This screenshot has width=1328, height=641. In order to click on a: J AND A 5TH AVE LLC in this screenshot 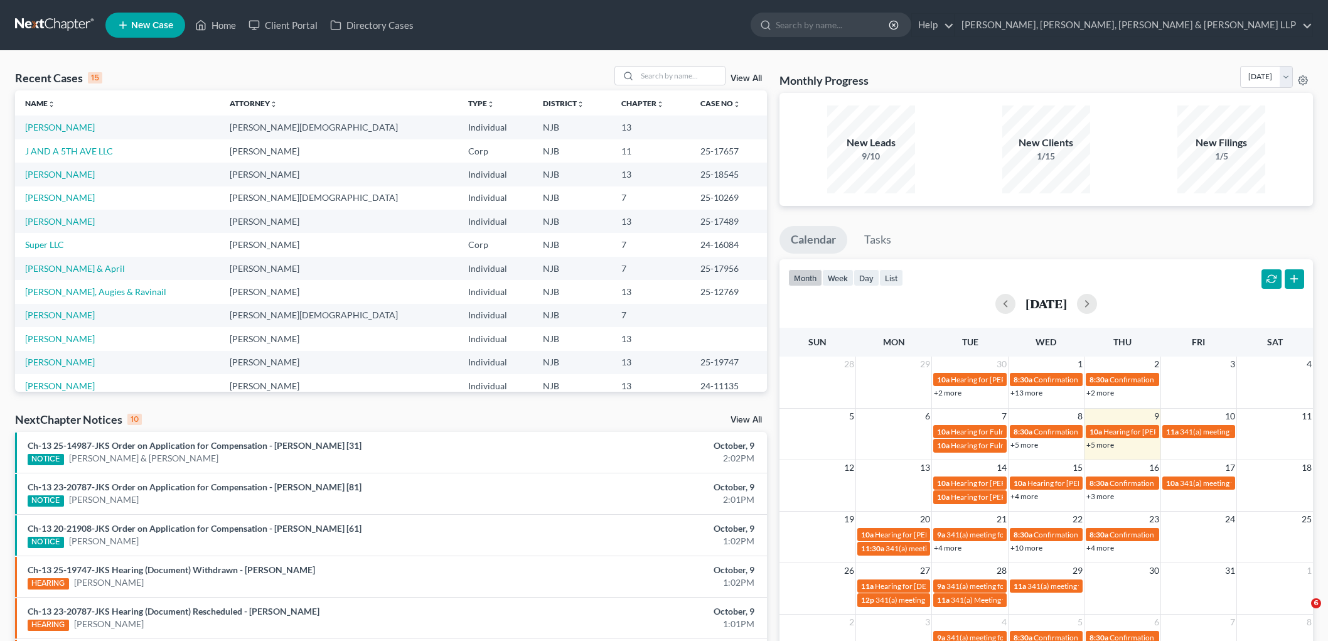, I will do `click(69, 151)`.